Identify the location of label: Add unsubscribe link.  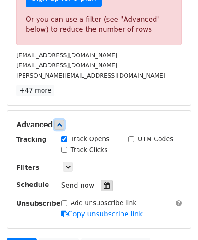
(104, 202).